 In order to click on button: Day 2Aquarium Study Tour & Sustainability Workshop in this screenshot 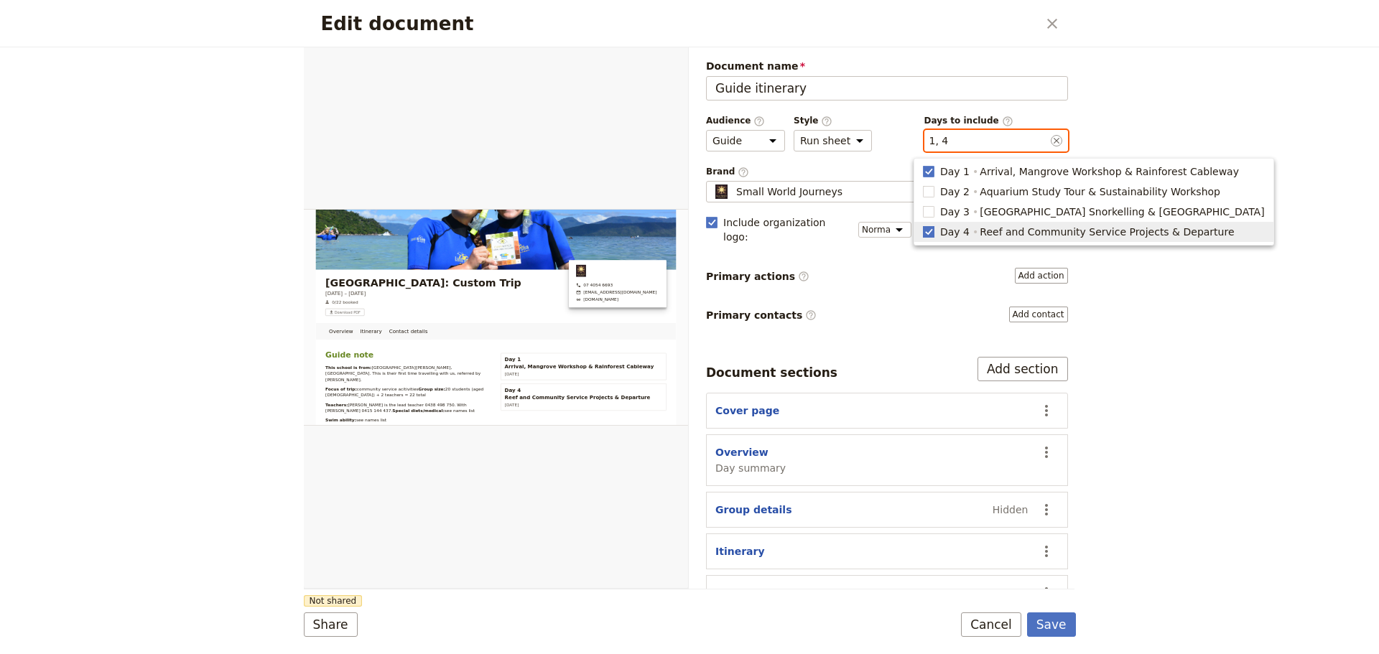, I will do `click(1094, 192)`.